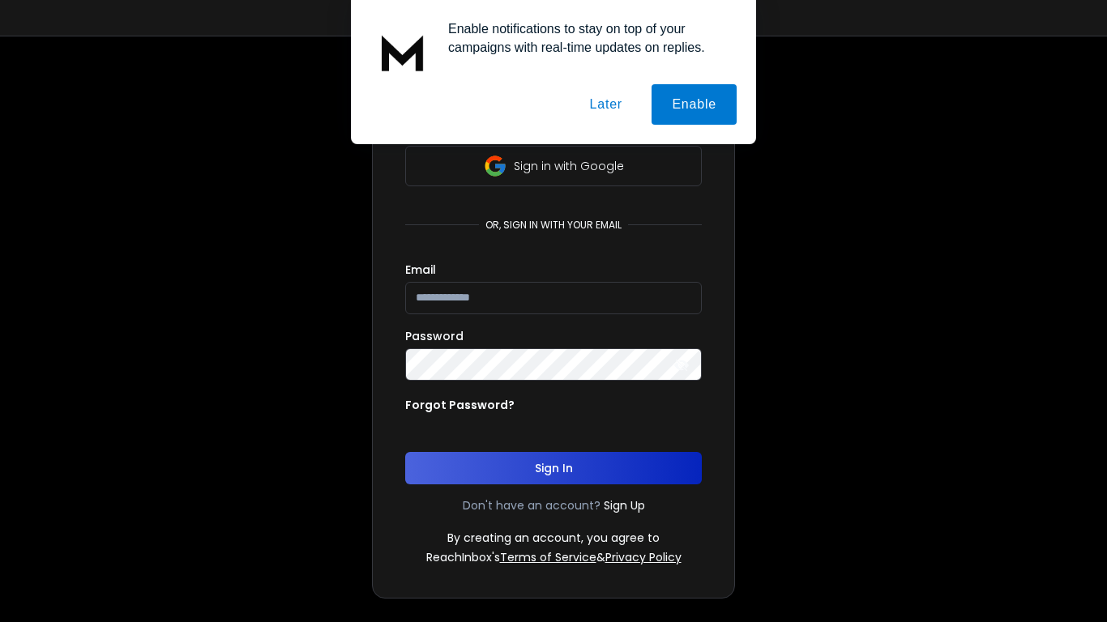 This screenshot has height=622, width=1107. Describe the element at coordinates (553, 468) in the screenshot. I see `button: Sign In` at that location.